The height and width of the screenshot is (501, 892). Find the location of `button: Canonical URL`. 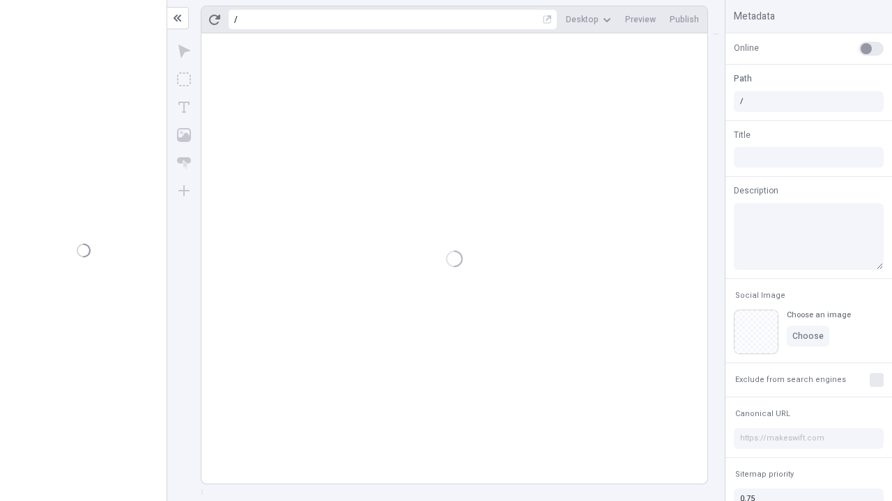

button: Canonical URL is located at coordinates (762, 414).